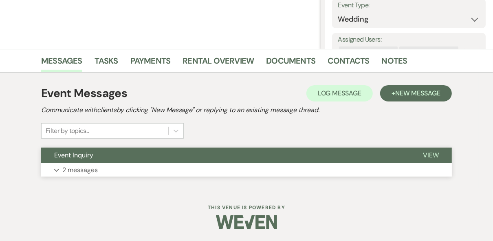  What do you see at coordinates (80, 170) in the screenshot?
I see `p: 2 messages` at bounding box center [80, 170].